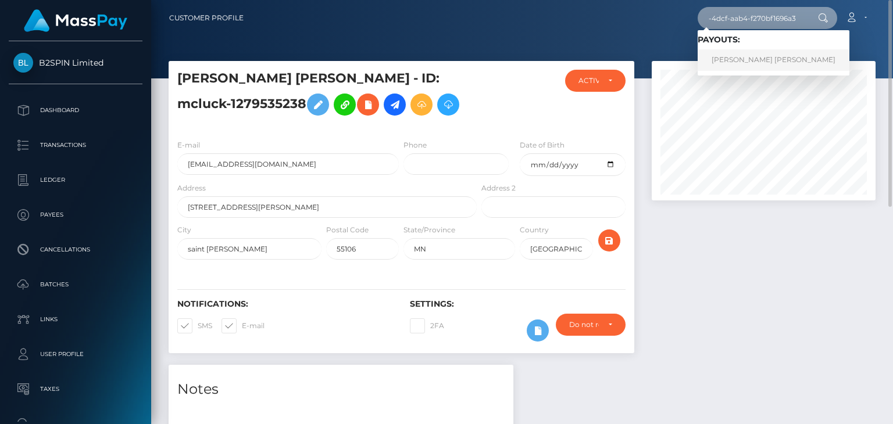 The height and width of the screenshot is (424, 893). Describe the element at coordinates (76, 180) in the screenshot. I see `a: Ledger` at that location.